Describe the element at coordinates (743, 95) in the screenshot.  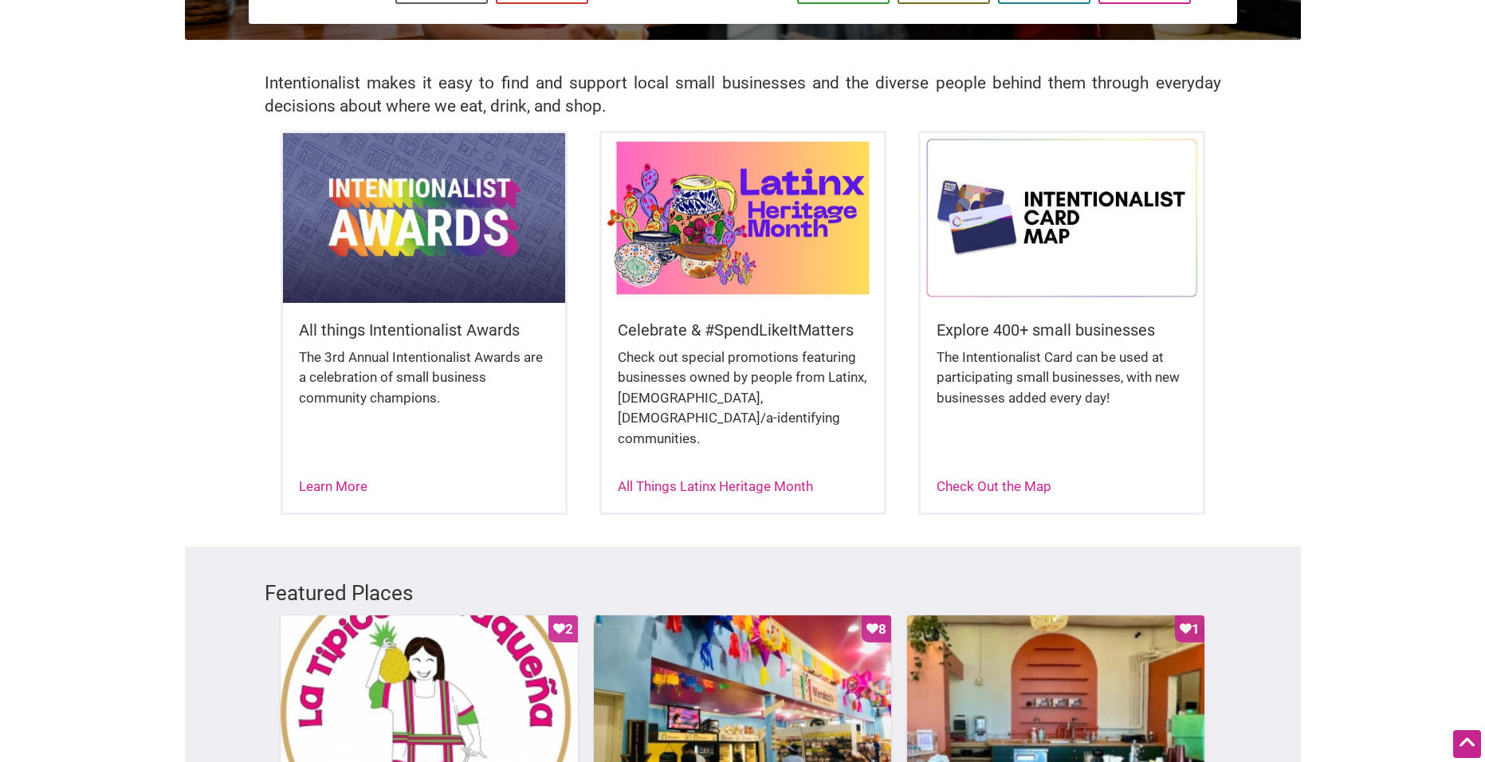
I see `h2: Intentionalist makes it easy to find and support local small businesses and the diverse people be...` at that location.